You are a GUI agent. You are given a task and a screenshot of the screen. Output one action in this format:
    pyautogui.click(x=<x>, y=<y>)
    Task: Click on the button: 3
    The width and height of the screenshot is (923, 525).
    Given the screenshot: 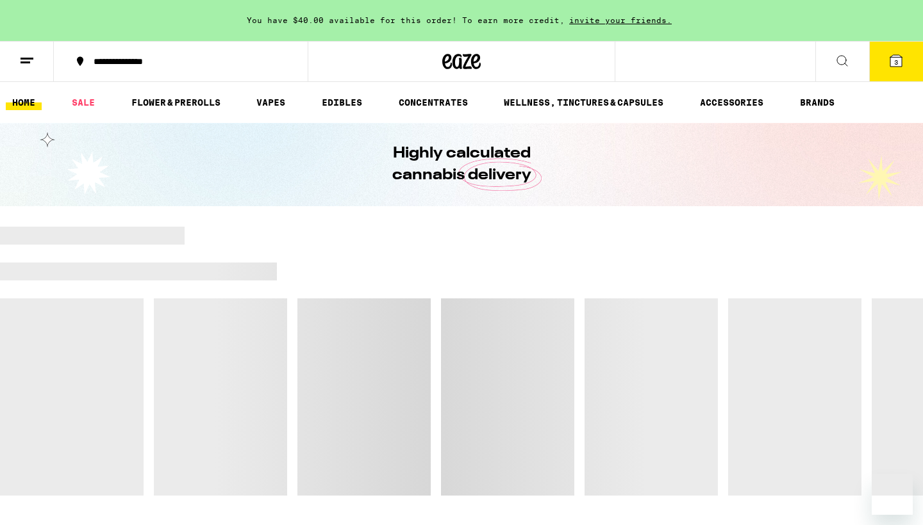 What is the action you would take?
    pyautogui.click(x=896, y=62)
    